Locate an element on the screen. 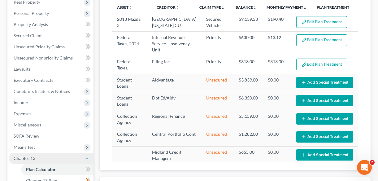  span: I also updated that Form 121 article to make it an easier read. I appreciate the feedback! is located at coordinates (124, 90).